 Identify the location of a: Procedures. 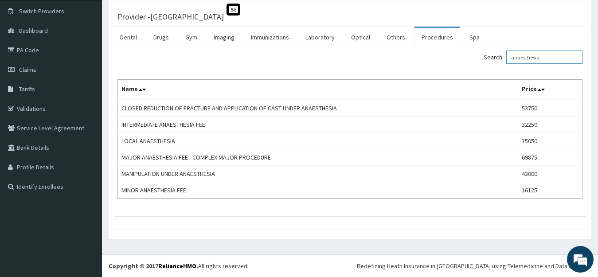
(437, 37).